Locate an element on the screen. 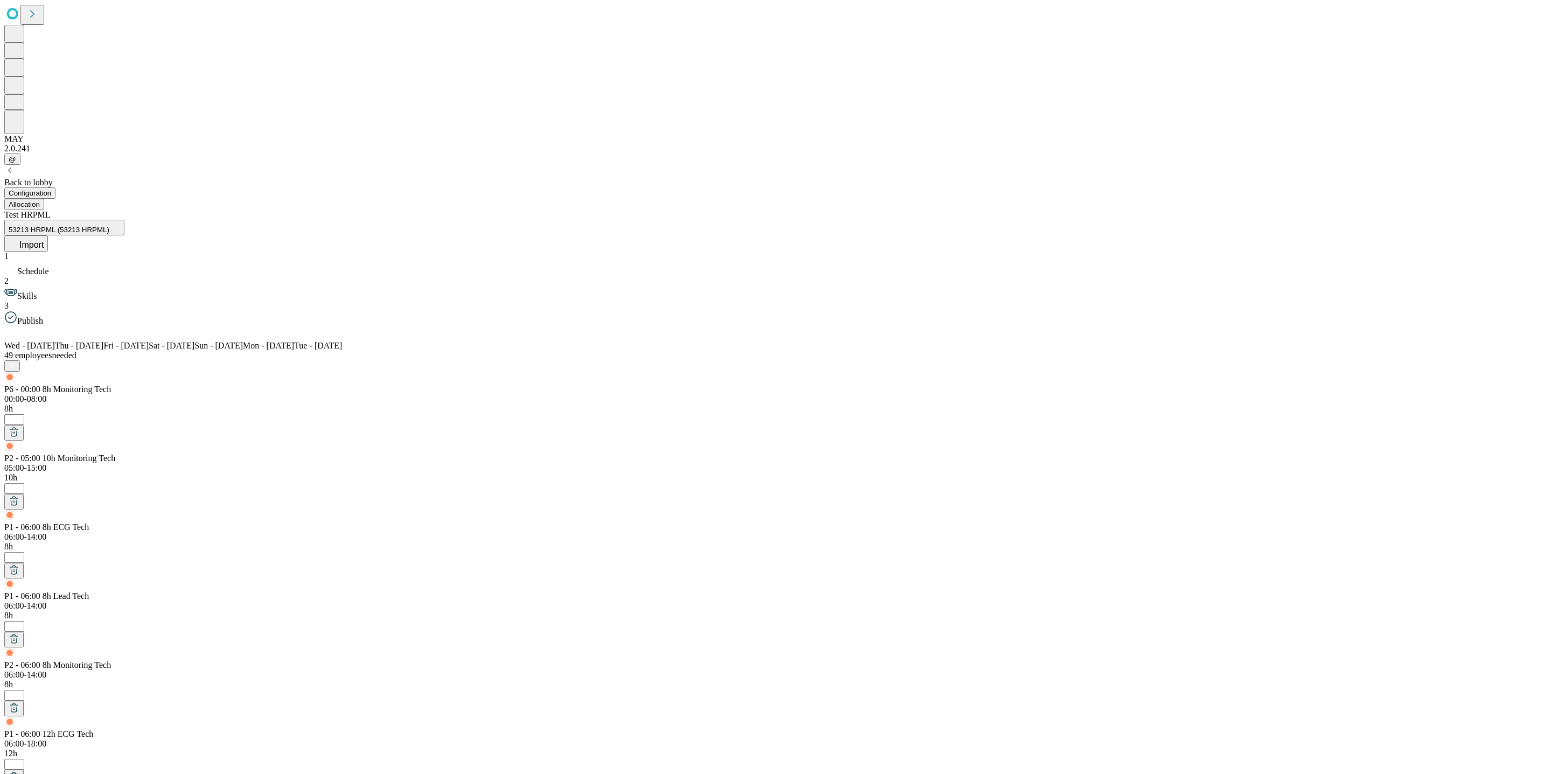 The width and height of the screenshot is (1551, 774). div: MAY is located at coordinates (775, 139).